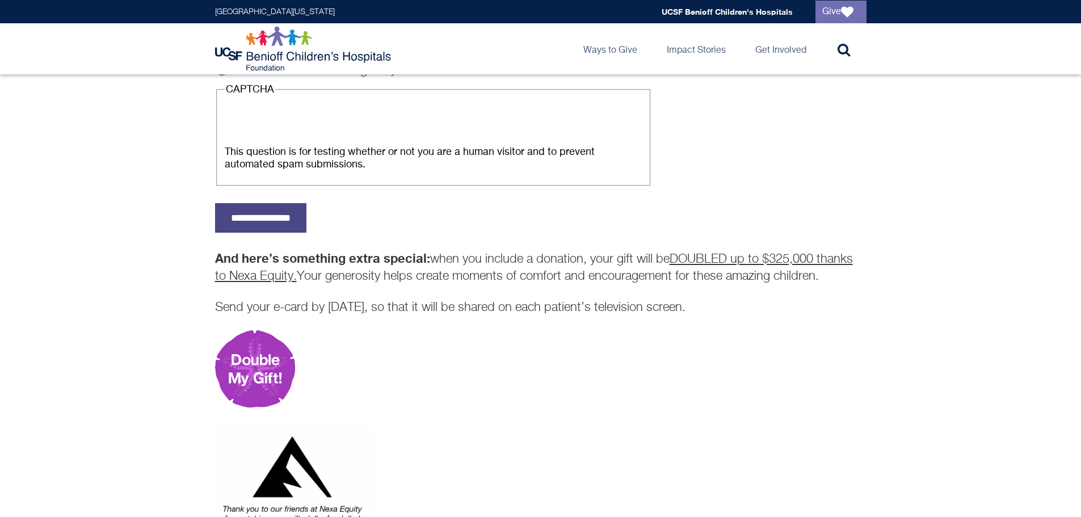  I want to click on a: UCSF Benioff Children's Hospitals, so click(727, 11).